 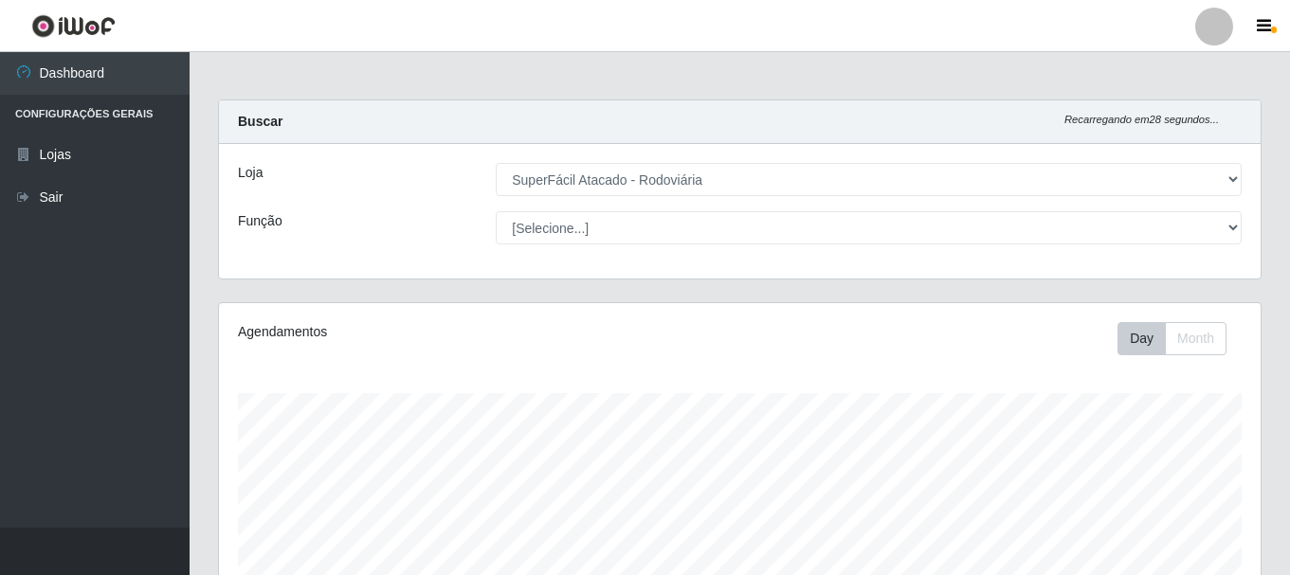 I want to click on label: Função, so click(x=260, y=221).